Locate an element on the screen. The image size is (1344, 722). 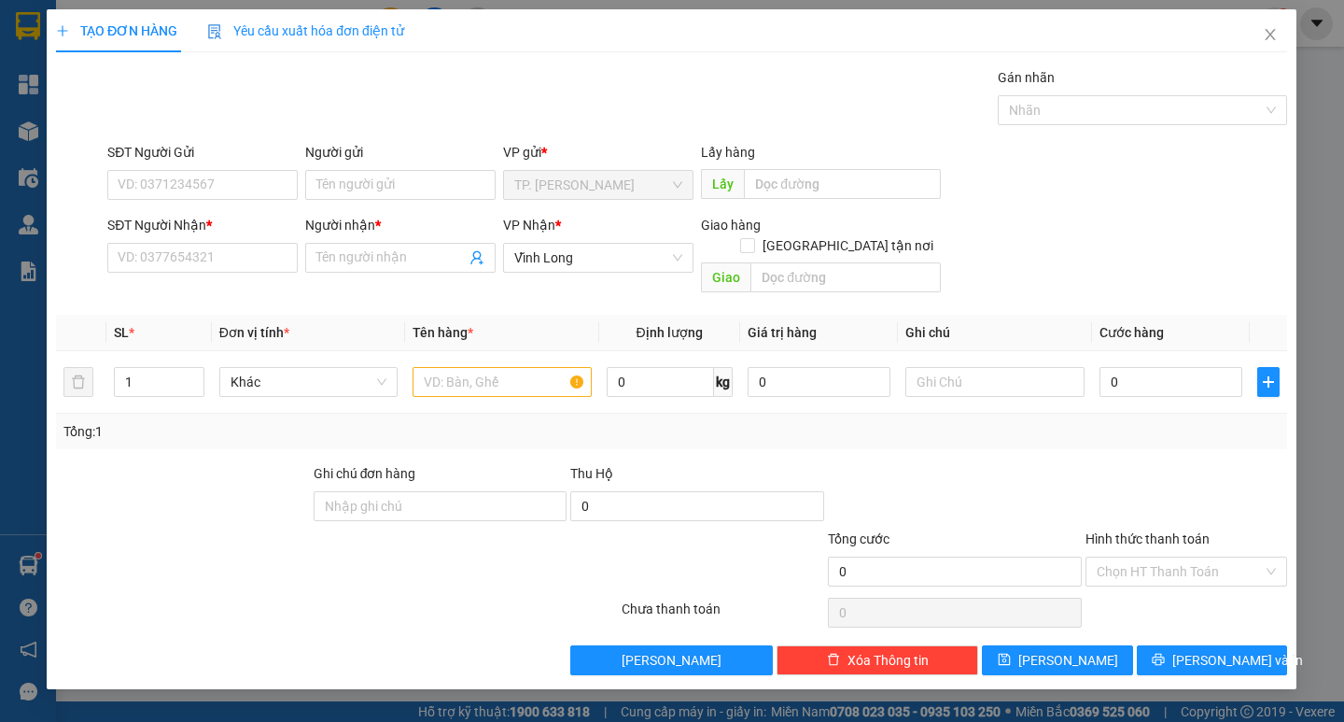
input: VD: Bàn, Ghế is located at coordinates (502, 382).